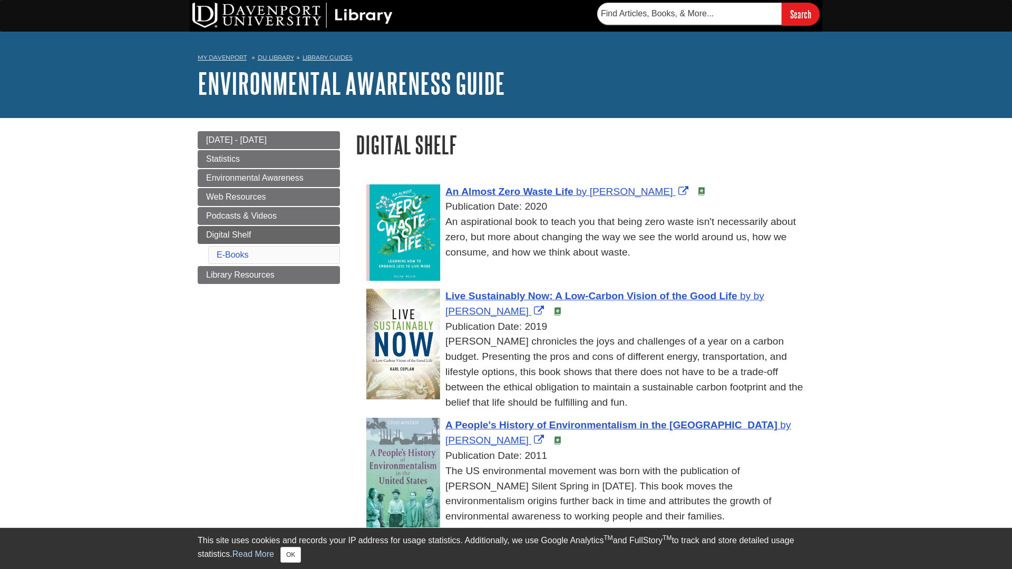 The image size is (1012, 569). Describe the element at coordinates (269, 235) in the screenshot. I see `a: Digital Shelf` at that location.